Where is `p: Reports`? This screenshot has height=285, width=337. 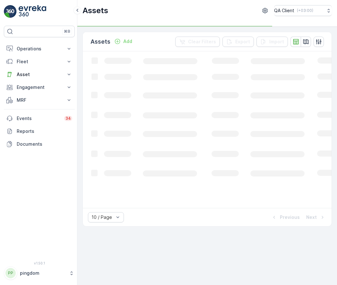
p: Reports is located at coordinates (44, 131).